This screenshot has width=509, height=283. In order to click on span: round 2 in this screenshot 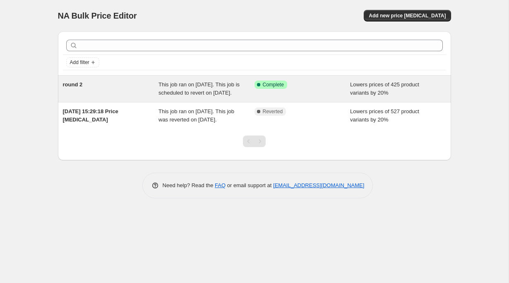, I will do `click(73, 84)`.